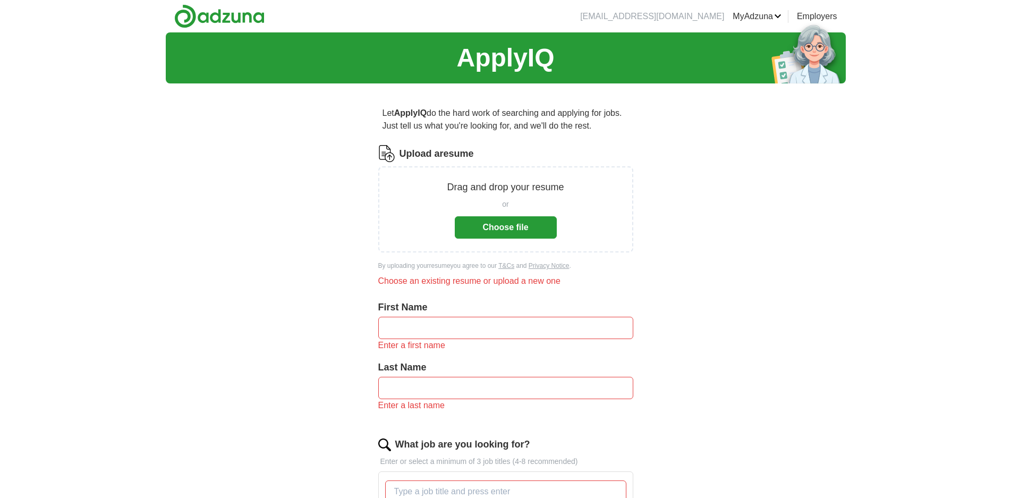 This screenshot has width=1011, height=498. What do you see at coordinates (506, 405) in the screenshot?
I see `div: Enter a last name` at bounding box center [506, 405].